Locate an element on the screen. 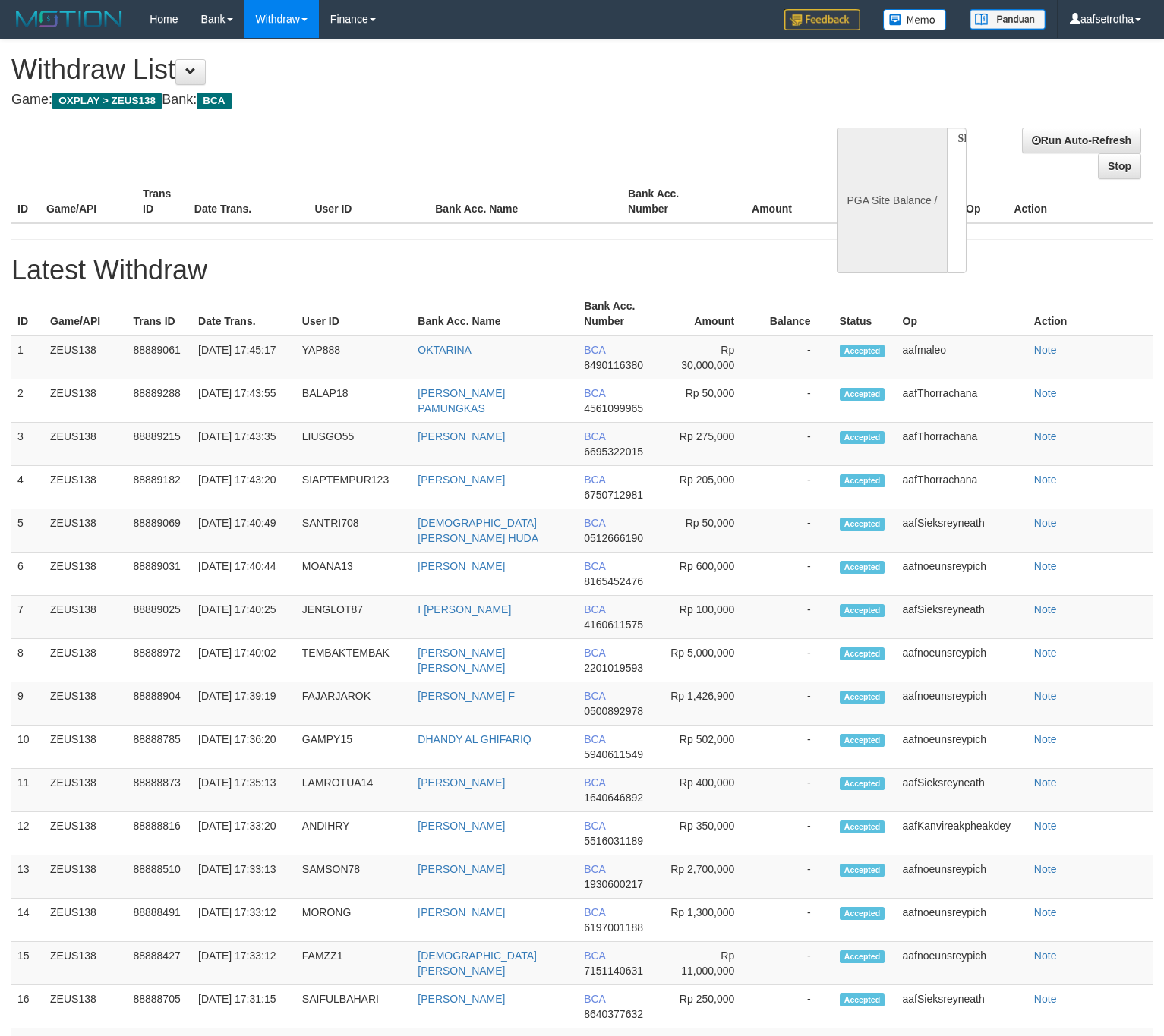 Image resolution: width=1164 pixels, height=1036 pixels. td: GAMPY15 is located at coordinates (354, 746).